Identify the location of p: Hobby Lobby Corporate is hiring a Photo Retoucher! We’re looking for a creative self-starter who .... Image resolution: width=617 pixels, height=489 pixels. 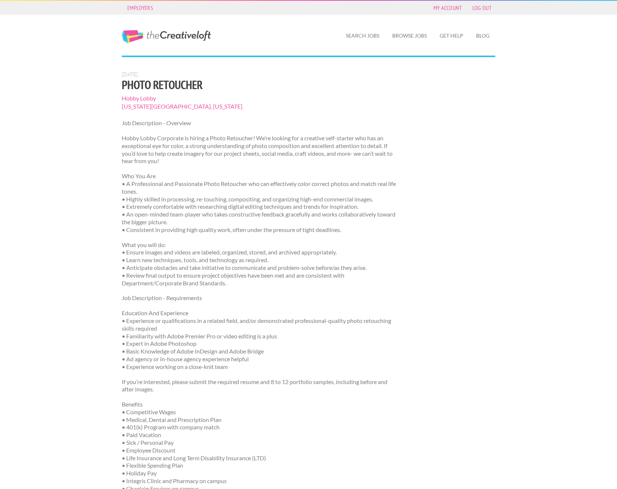
(260, 149).